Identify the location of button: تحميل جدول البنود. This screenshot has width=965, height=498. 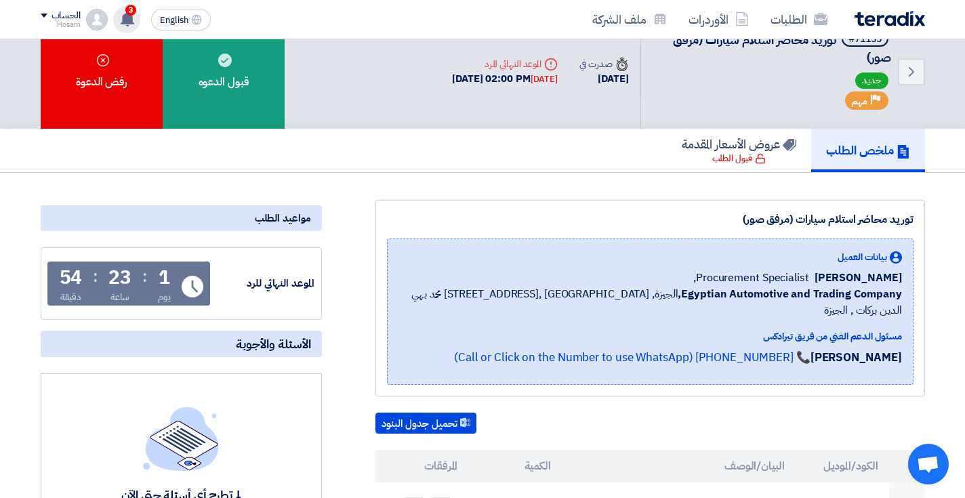
(426, 424).